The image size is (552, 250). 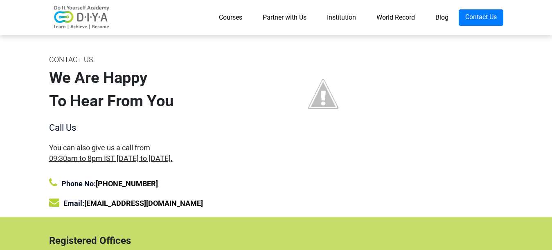 I want to click on img: contact%2Bus%2Bimage.jpg, so click(x=323, y=94).